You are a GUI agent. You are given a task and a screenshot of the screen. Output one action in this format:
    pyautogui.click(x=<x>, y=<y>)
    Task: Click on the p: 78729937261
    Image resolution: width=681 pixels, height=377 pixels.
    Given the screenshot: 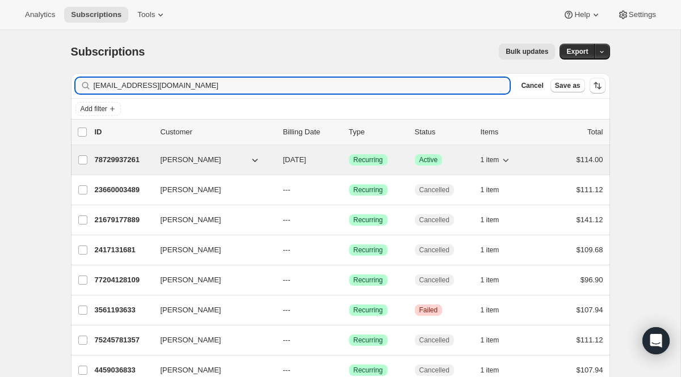 What is the action you would take?
    pyautogui.click(x=123, y=160)
    